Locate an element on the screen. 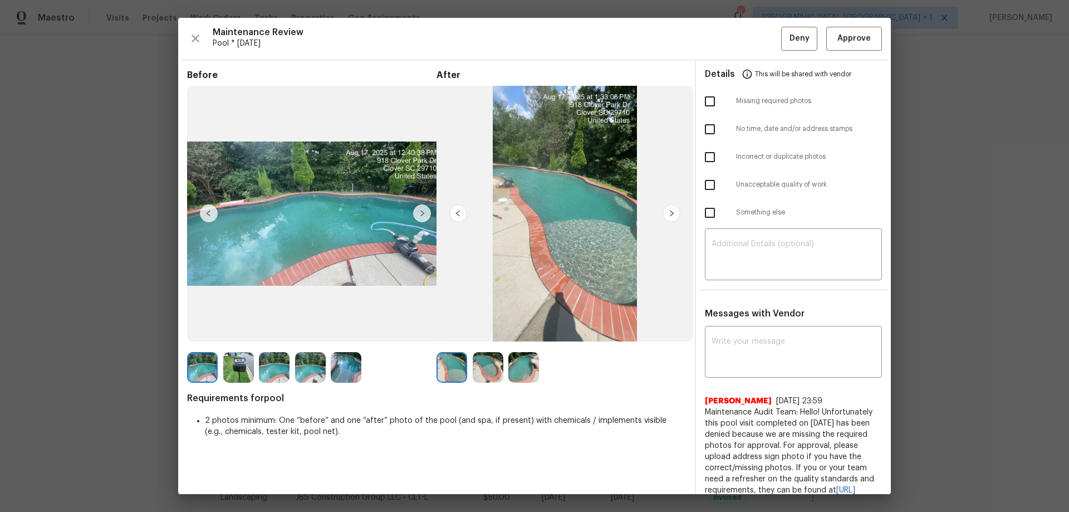 Image resolution: width=1069 pixels, height=512 pixels. span: This will be shared with vendor is located at coordinates (803, 74).